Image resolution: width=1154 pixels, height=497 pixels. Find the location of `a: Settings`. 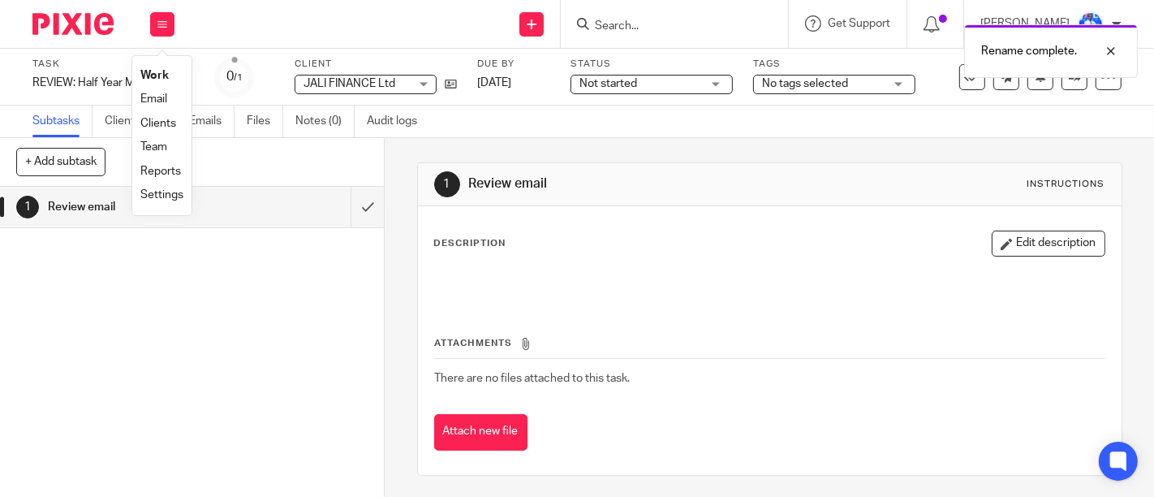

a: Settings is located at coordinates (162, 195).